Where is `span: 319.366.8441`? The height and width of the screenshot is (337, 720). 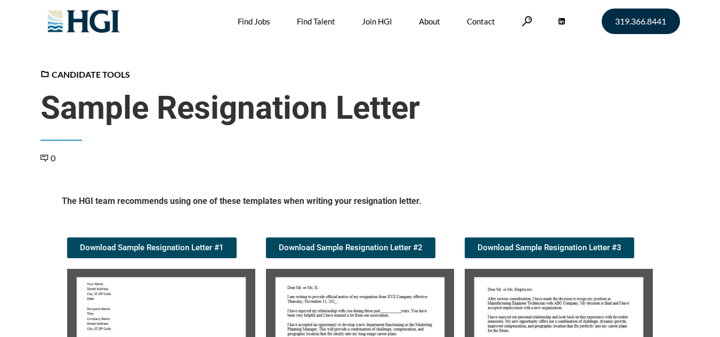 span: 319.366.8441 is located at coordinates (640, 21).